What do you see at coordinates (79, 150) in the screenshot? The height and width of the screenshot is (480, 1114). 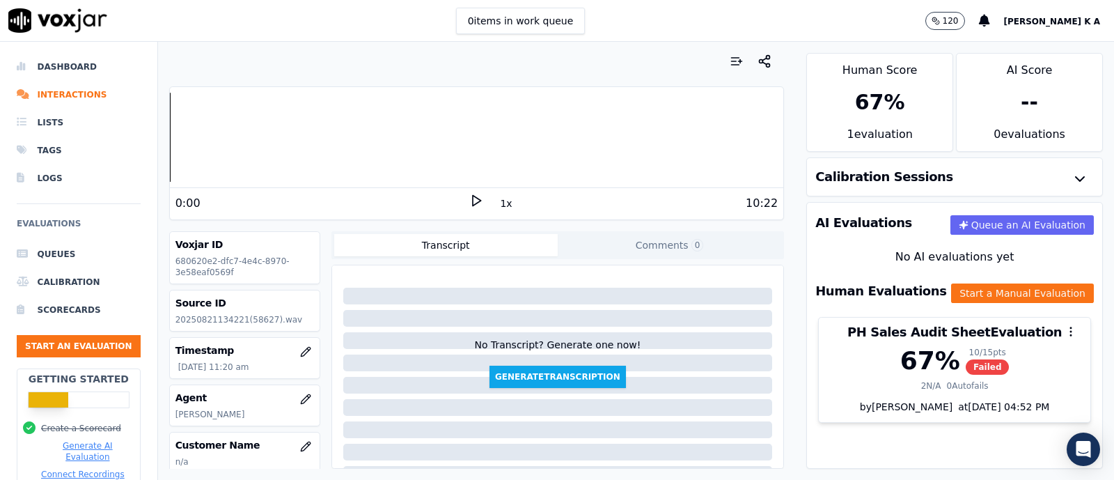 I see `a: Tags` at bounding box center [79, 150].